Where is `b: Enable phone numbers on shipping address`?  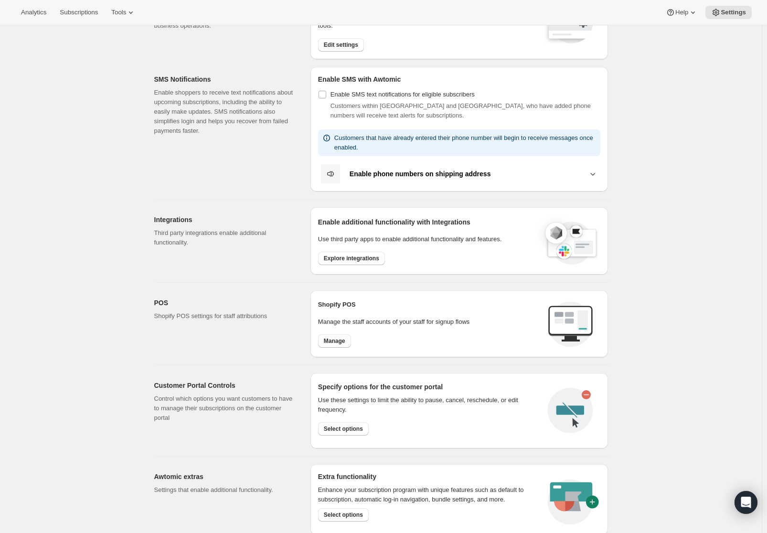 b: Enable phone numbers on shipping address is located at coordinates (420, 174).